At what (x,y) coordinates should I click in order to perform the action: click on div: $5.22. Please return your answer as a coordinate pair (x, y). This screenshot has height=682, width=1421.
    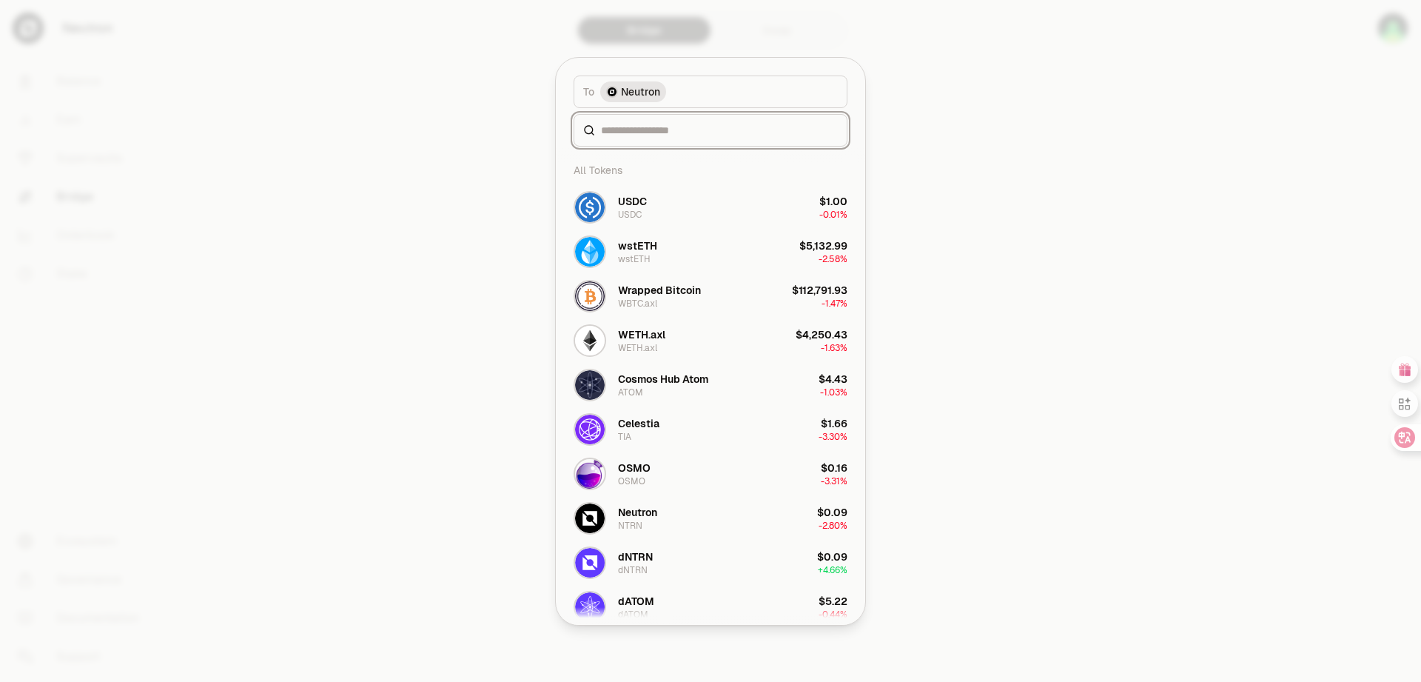
    Looking at the image, I should click on (833, 601).